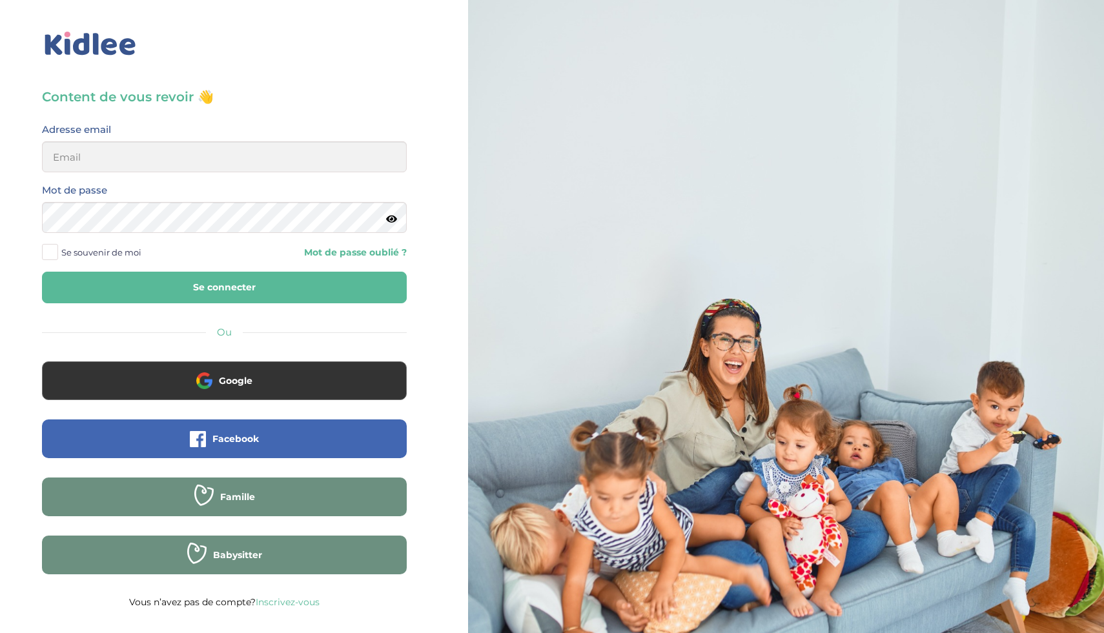 This screenshot has width=1104, height=633. What do you see at coordinates (224, 332) in the screenshot?
I see `span: Ou` at bounding box center [224, 332].